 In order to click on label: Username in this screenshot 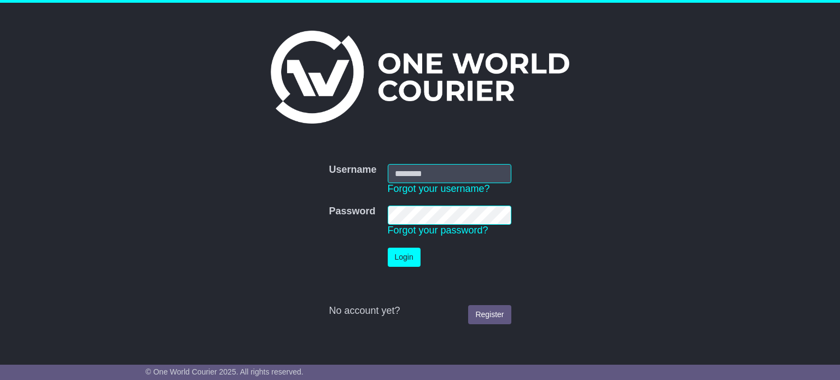, I will do `click(352, 170)`.